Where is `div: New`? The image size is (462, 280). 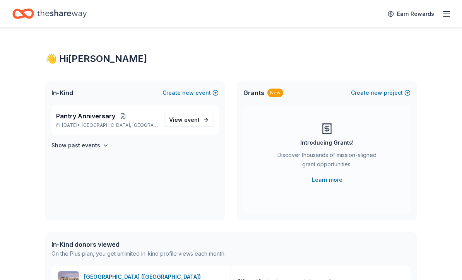
div: New is located at coordinates (275, 93).